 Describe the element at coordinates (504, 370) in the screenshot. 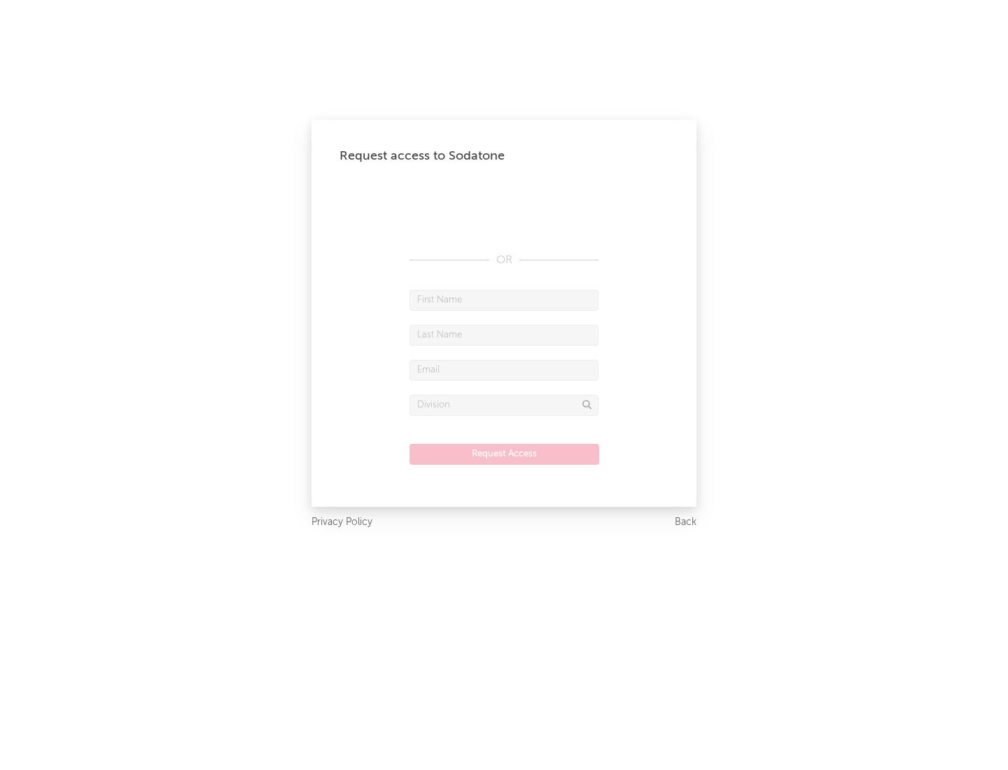

I see `input: Email` at that location.